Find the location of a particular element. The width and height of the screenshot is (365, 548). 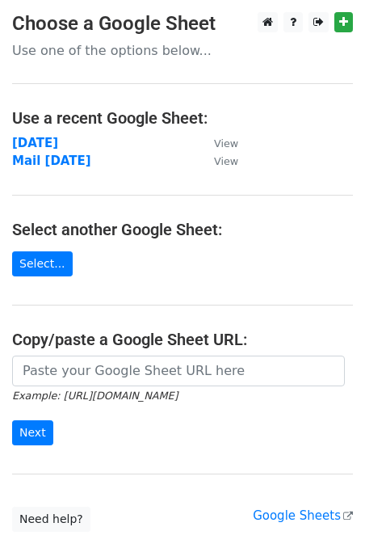

a: Need help? is located at coordinates (51, 519).